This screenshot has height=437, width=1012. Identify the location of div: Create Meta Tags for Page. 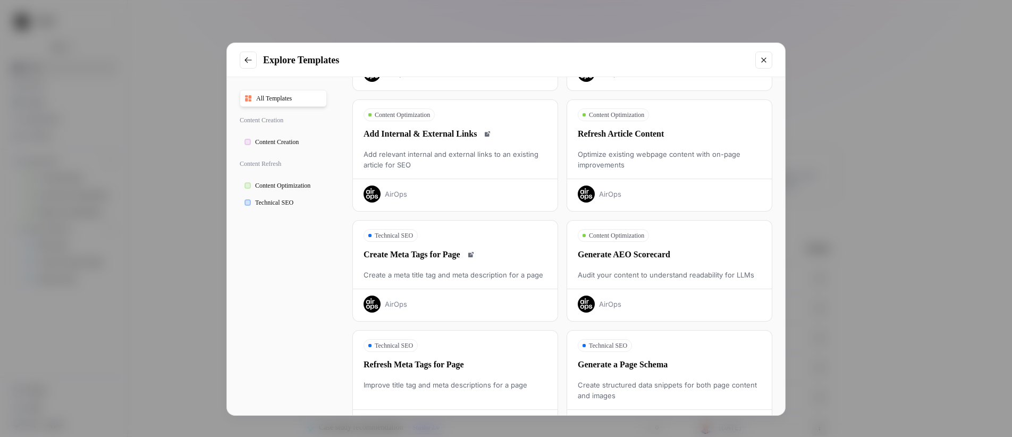
(455, 255).